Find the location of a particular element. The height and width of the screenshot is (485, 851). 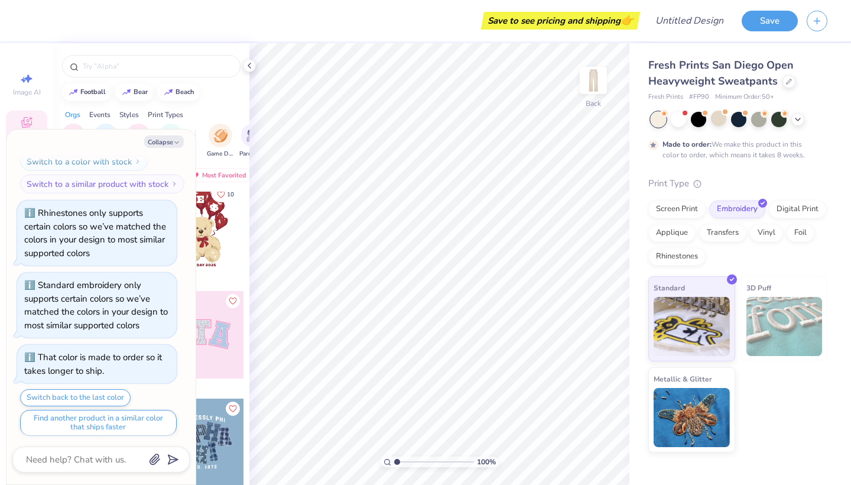

div: filter for Sorority is located at coordinates (73, 141).